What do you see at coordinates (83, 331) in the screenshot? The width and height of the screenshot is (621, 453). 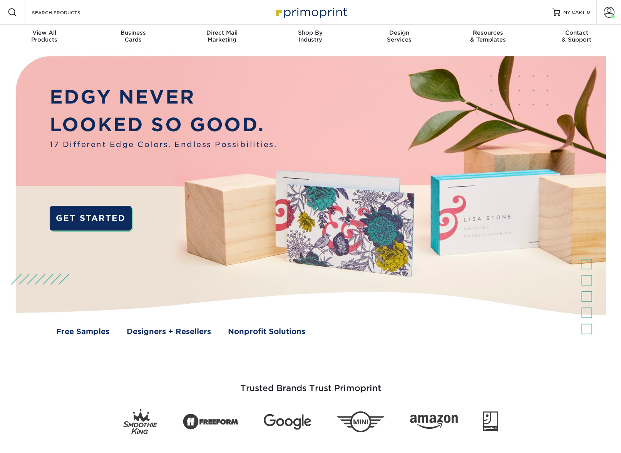 I see `a: Free Samples` at bounding box center [83, 331].